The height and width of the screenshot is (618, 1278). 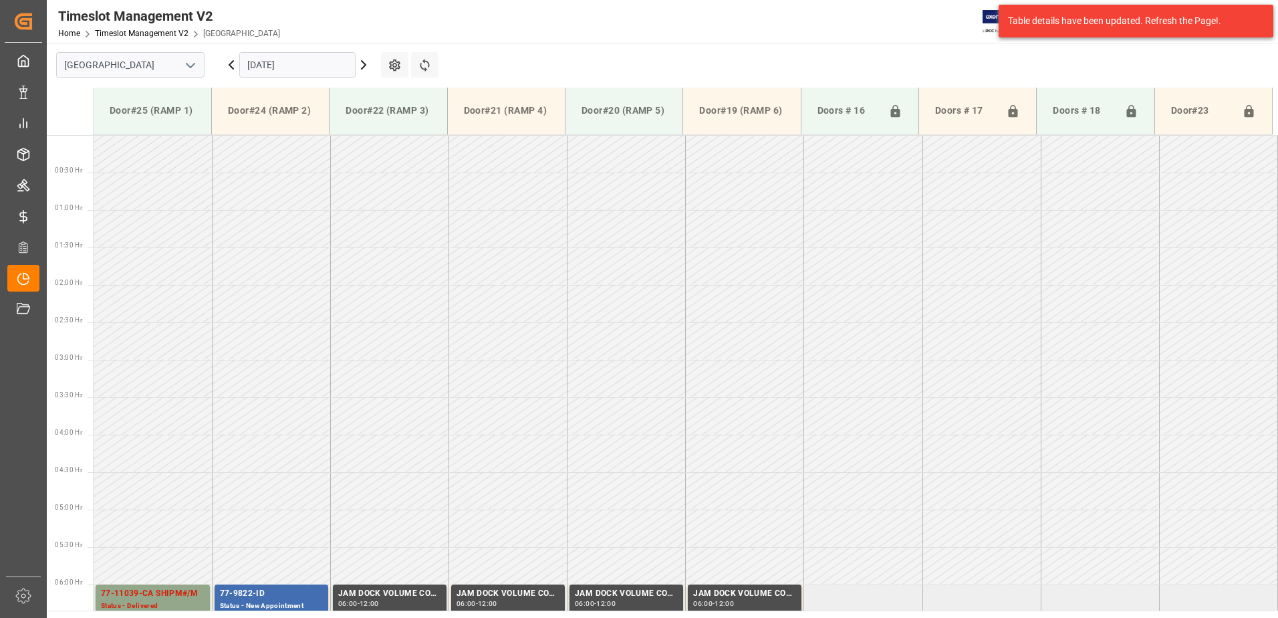 I want to click on div: Door#22 (RAMP 3), so click(x=388, y=110).